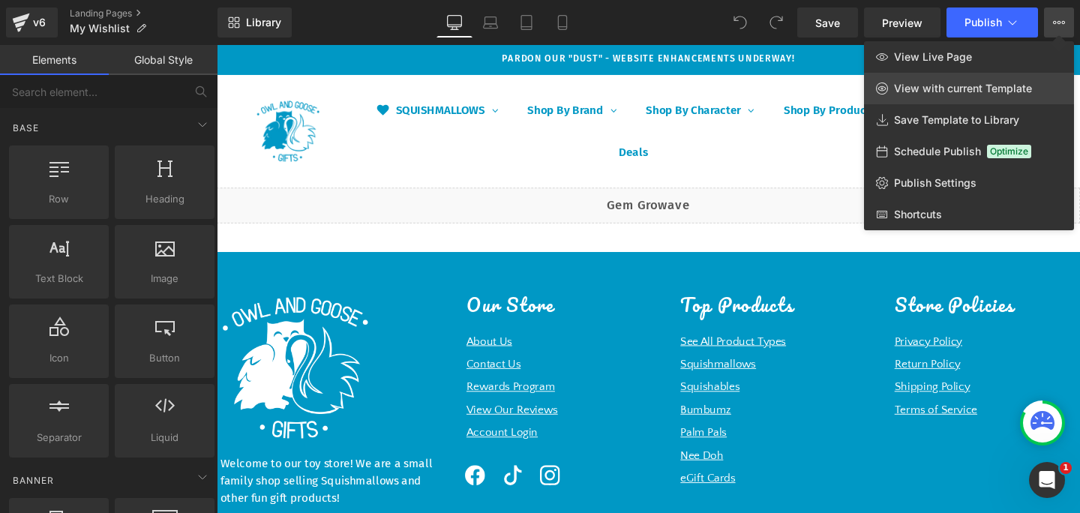 This screenshot has height=513, width=1080. I want to click on a: Palm Pals, so click(511, 407).